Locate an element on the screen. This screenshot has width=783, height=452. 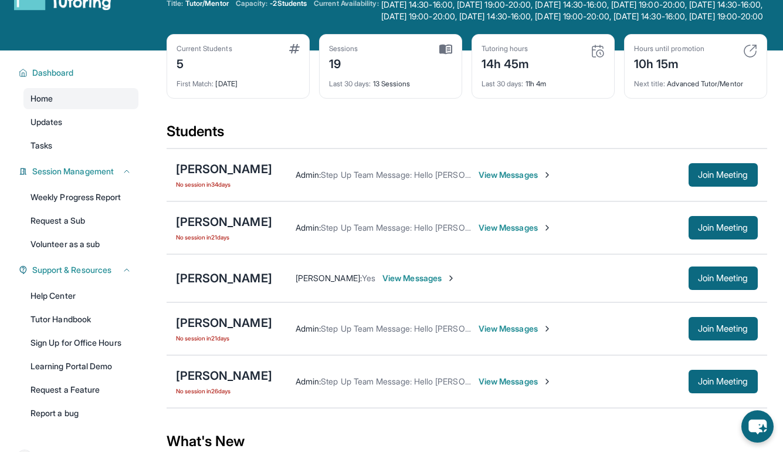
span: Support & Resources is located at coordinates (72, 270).